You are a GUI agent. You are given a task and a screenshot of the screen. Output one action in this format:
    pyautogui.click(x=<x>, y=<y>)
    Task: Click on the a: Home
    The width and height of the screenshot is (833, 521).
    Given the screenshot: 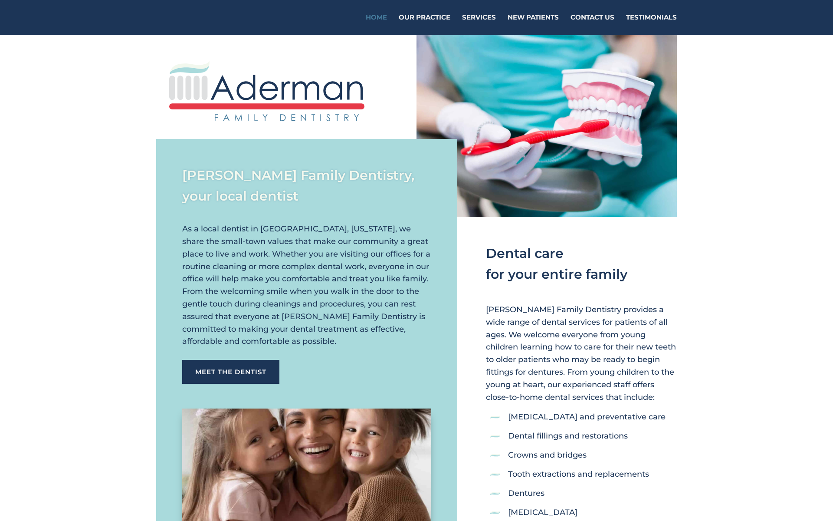 What is the action you would take?
    pyautogui.click(x=376, y=24)
    